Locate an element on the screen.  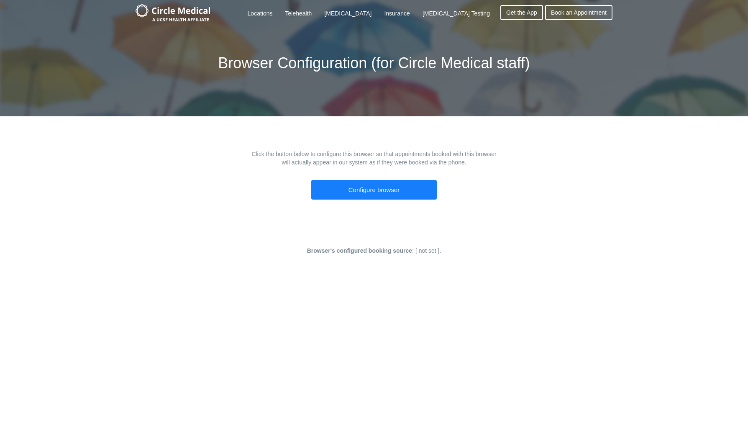
div: Click the button below to configure this browser so that appointments booked with this browser wi... is located at coordinates (374, 181).